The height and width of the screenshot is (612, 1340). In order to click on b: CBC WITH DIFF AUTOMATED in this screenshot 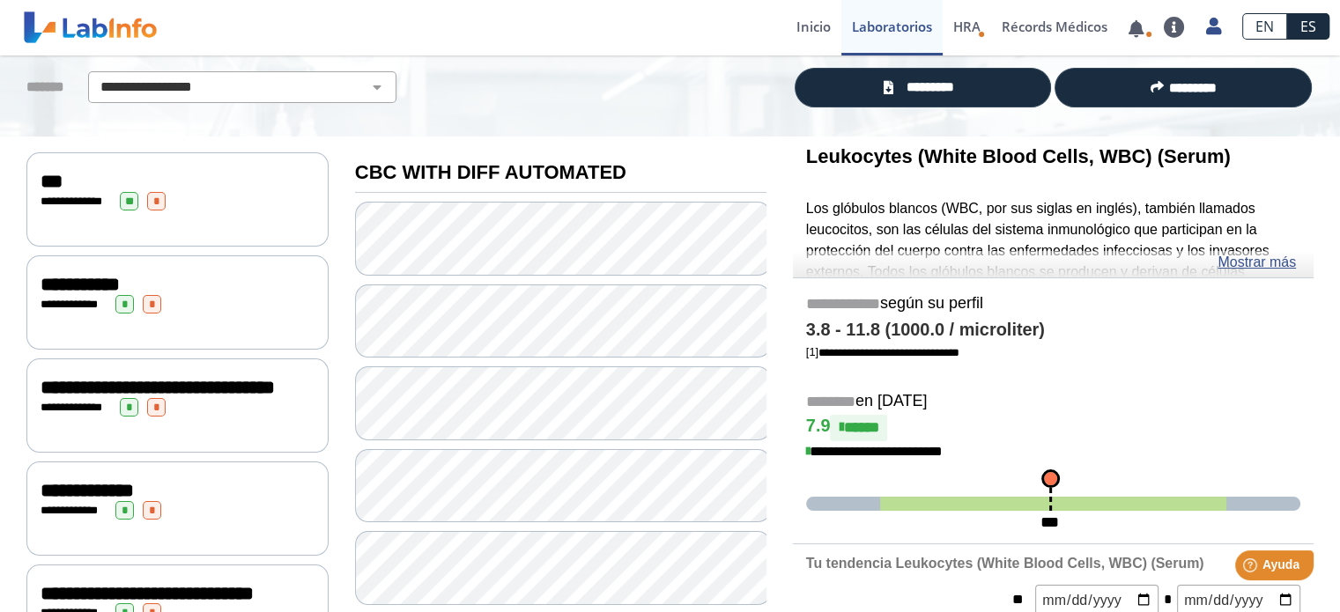, I will do `click(491, 172)`.